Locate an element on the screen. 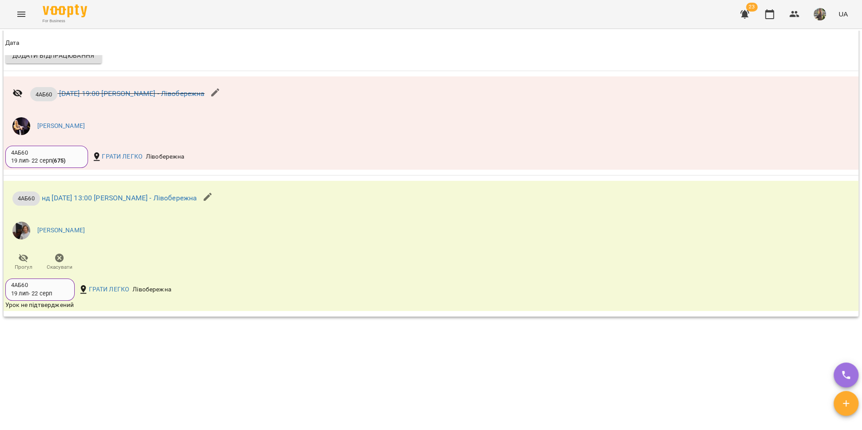 Image resolution: width=862 pixels, height=430 pixels. button: Menu is located at coordinates (21, 14).